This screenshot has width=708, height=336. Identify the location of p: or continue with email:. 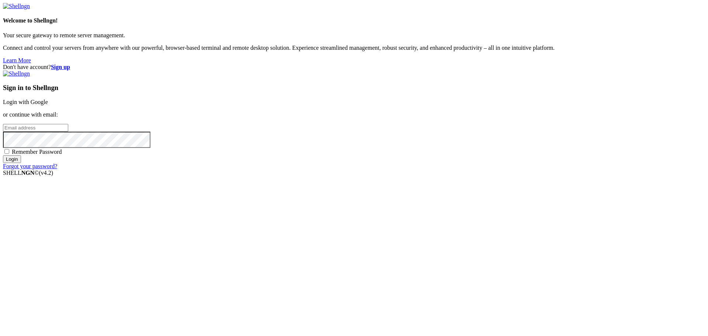
(354, 115).